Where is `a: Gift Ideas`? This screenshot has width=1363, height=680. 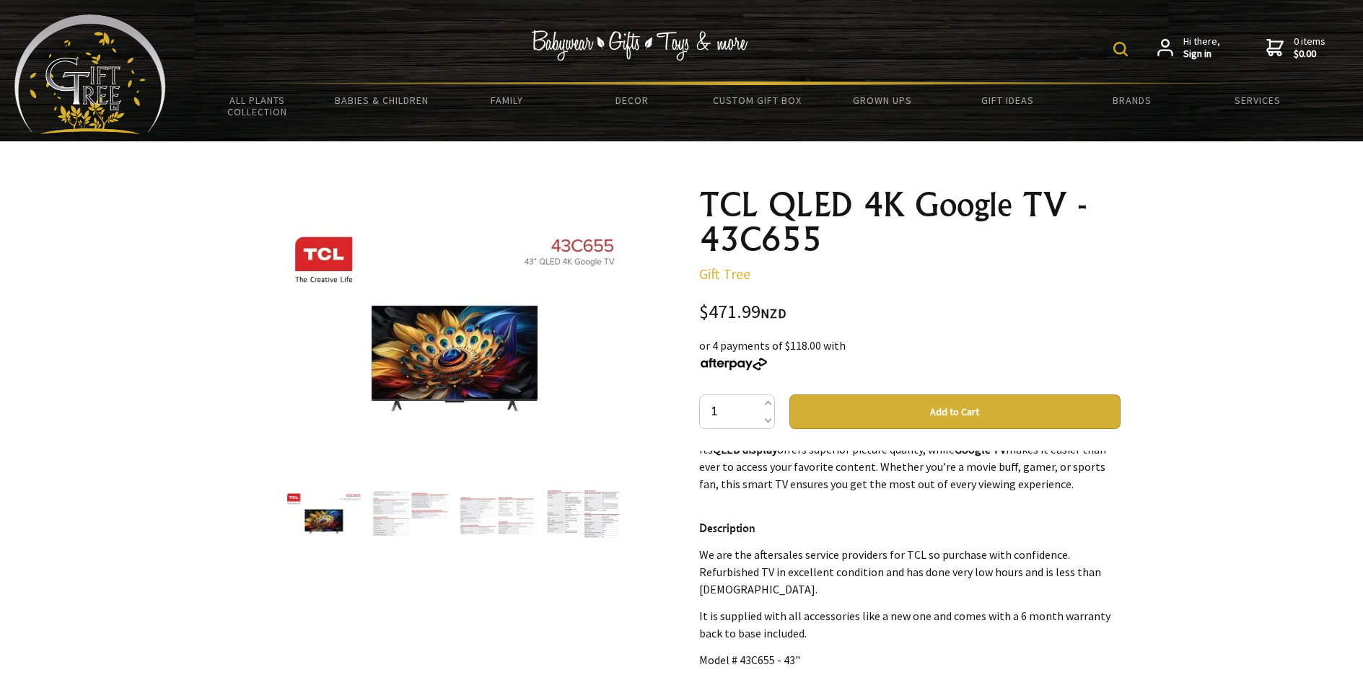 a: Gift Ideas is located at coordinates (1007, 100).